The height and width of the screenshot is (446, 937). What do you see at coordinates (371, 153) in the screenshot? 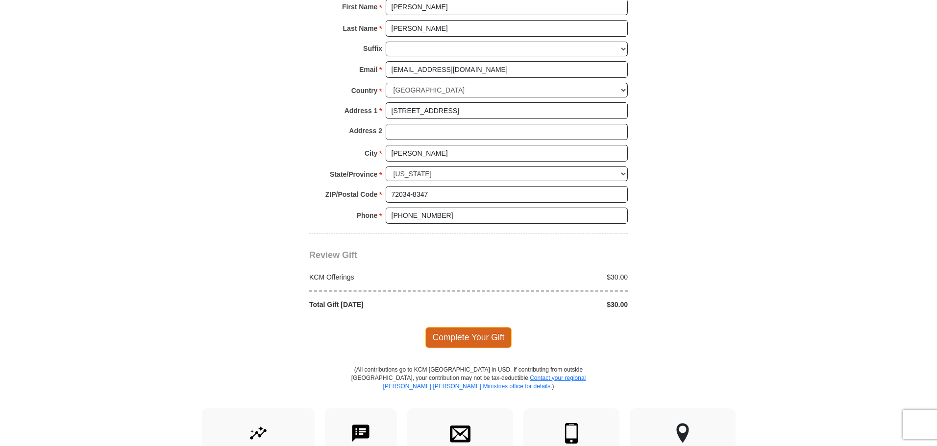
I see `strong: City` at bounding box center [371, 153].